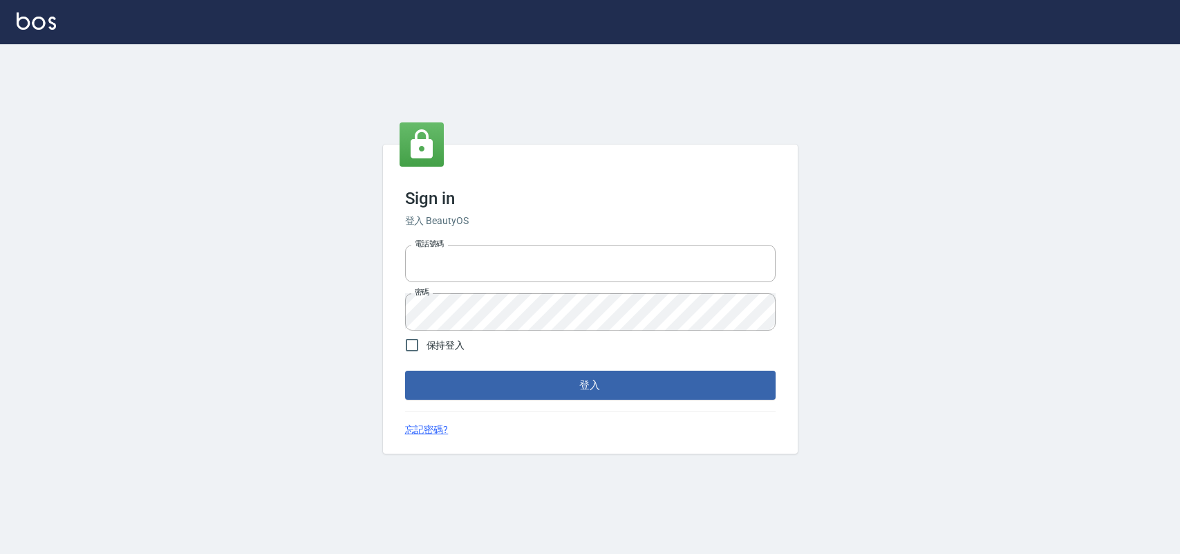 Image resolution: width=1180 pixels, height=554 pixels. What do you see at coordinates (591, 221) in the screenshot?
I see `h6: 登入 BeautyOS` at bounding box center [591, 221].